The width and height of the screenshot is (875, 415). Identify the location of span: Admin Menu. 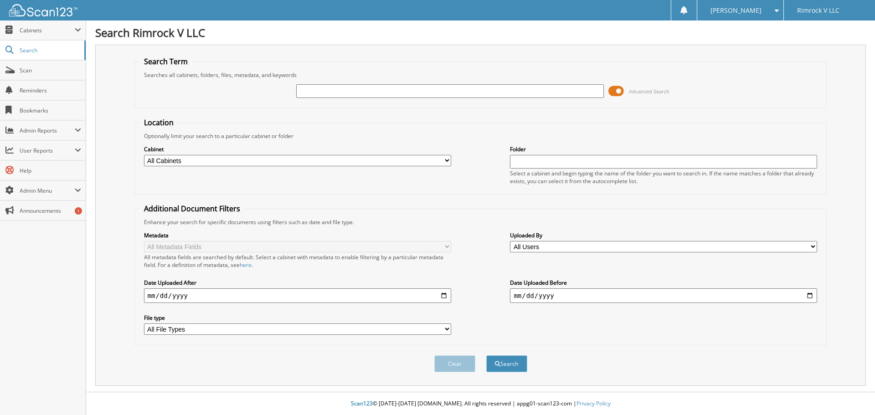
(47, 191).